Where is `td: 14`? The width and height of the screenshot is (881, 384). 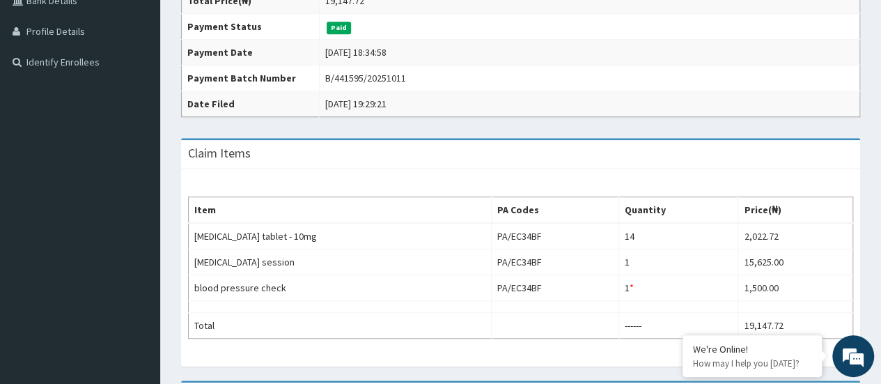 td: 14 is located at coordinates (678, 236).